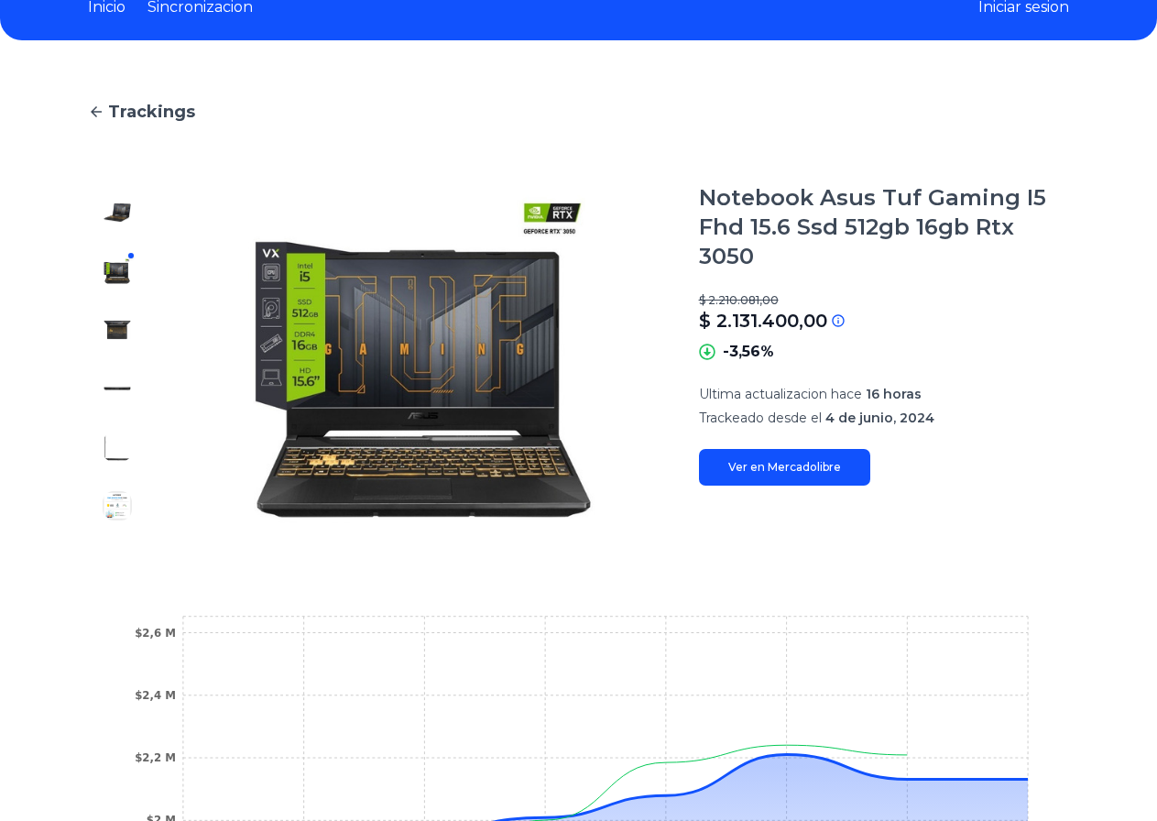 The height and width of the screenshot is (821, 1157). What do you see at coordinates (884, 227) in the screenshot?
I see `h1: Notebook Asus Tuf Gaming I5 Fhd 15.6 Ssd 512gb 16gb Rtx 3050` at bounding box center [884, 227].